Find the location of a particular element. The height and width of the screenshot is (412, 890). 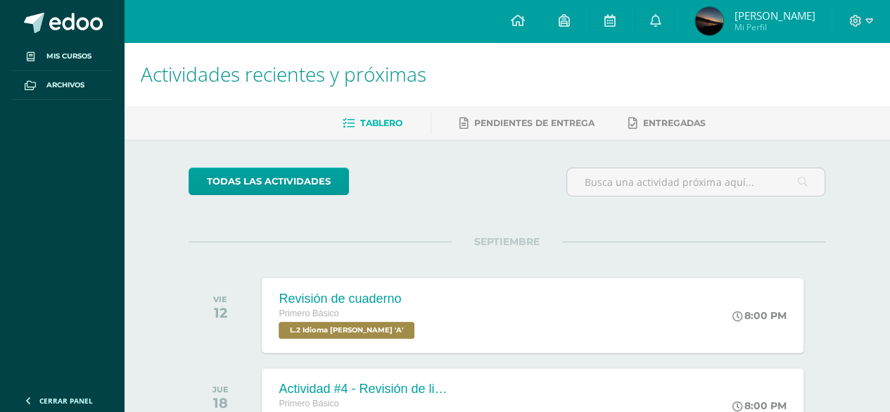

span: Entregadas is located at coordinates (674, 122).